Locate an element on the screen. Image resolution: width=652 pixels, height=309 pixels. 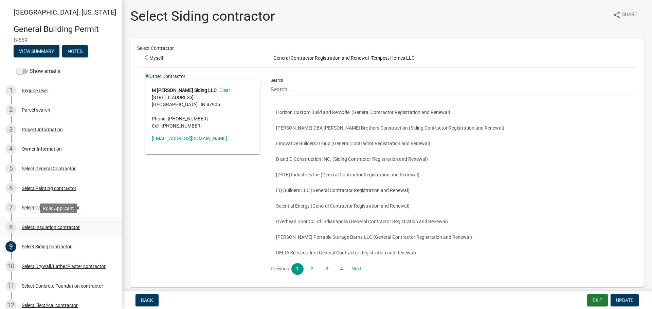
div: 4 is located at coordinates (11, 149).